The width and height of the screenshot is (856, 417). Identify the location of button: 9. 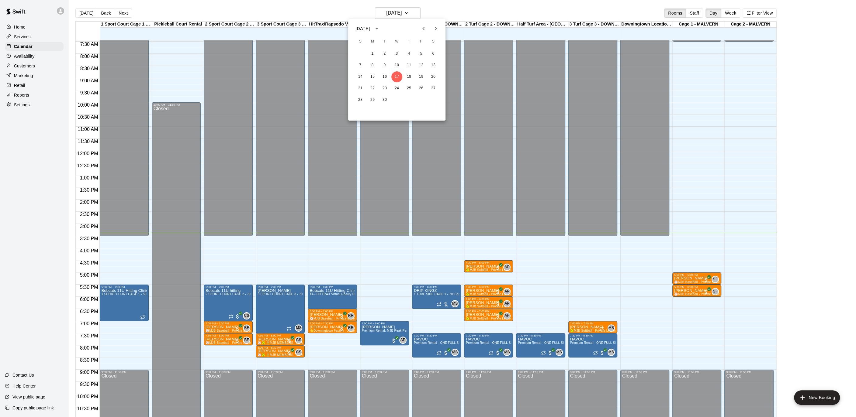
(385, 65).